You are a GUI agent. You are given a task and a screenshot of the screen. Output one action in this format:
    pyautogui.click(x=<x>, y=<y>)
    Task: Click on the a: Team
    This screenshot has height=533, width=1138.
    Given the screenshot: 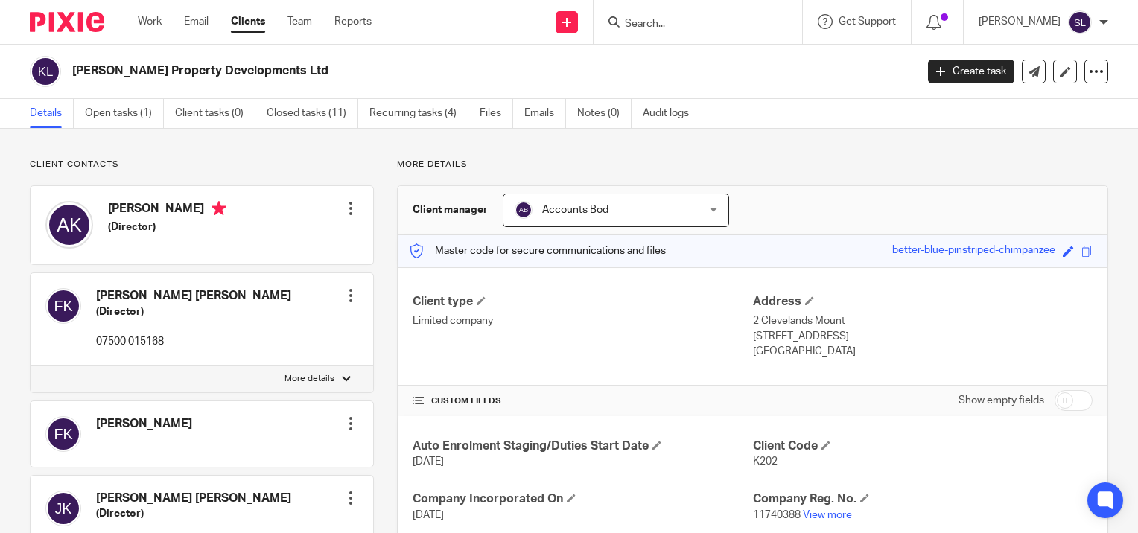 What is the action you would take?
    pyautogui.click(x=299, y=22)
    